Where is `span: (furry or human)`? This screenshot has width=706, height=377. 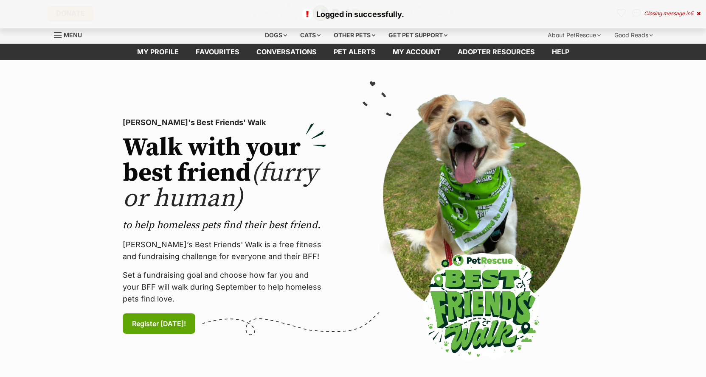 span: (furry or human) is located at coordinates (220, 186).